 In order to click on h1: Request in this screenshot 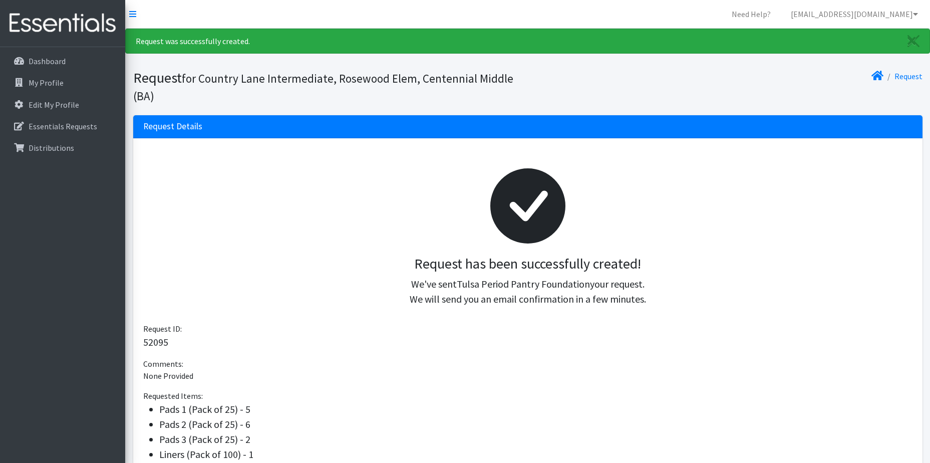, I will do `click(329, 86)`.